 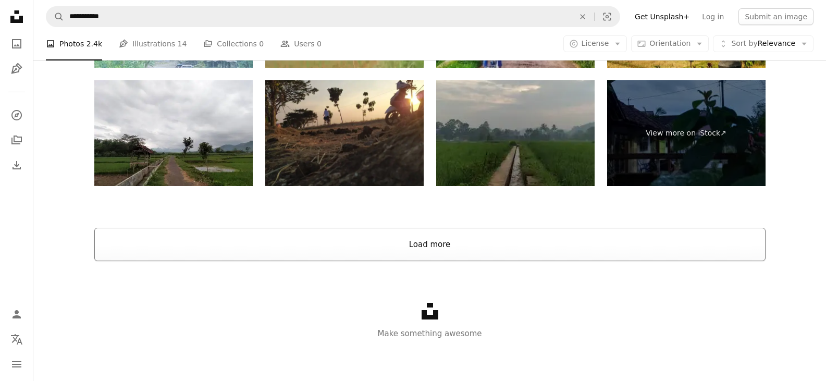 I want to click on button: Orientation, so click(x=670, y=44).